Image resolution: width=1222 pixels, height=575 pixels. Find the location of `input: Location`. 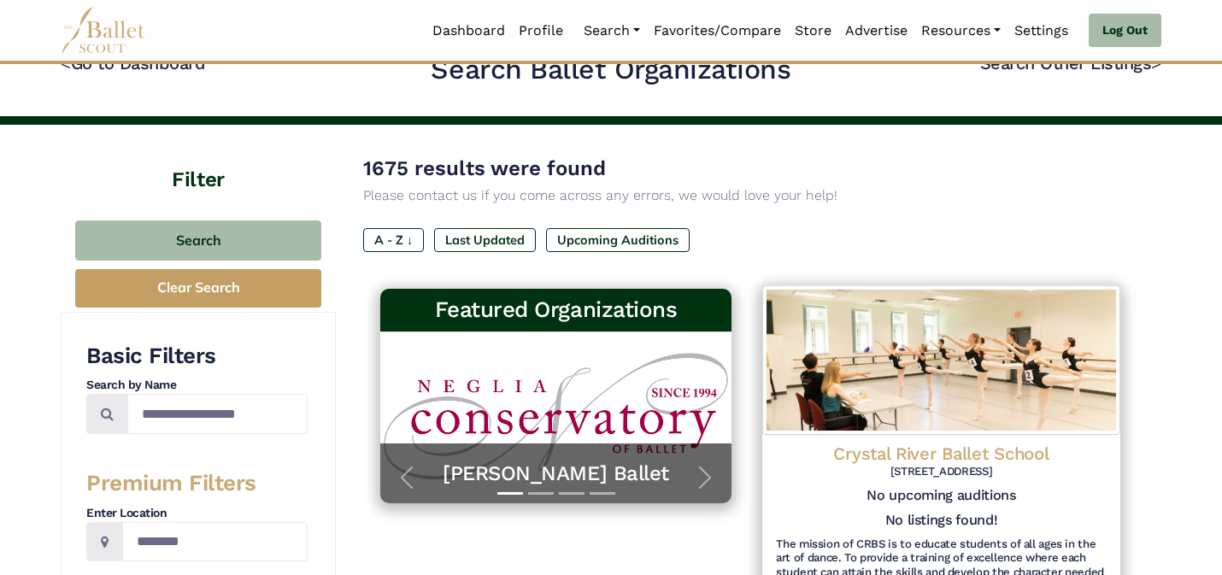

input: Location is located at coordinates (214, 542).